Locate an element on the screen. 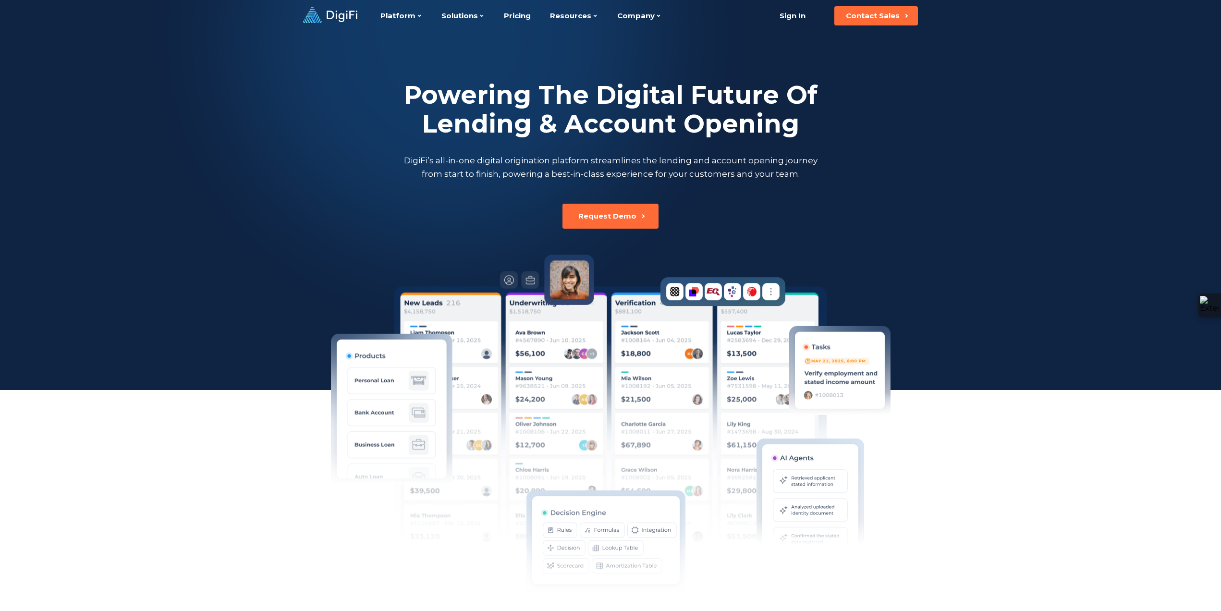 The width and height of the screenshot is (1221, 611). a: Request Demo is located at coordinates (610, 216).